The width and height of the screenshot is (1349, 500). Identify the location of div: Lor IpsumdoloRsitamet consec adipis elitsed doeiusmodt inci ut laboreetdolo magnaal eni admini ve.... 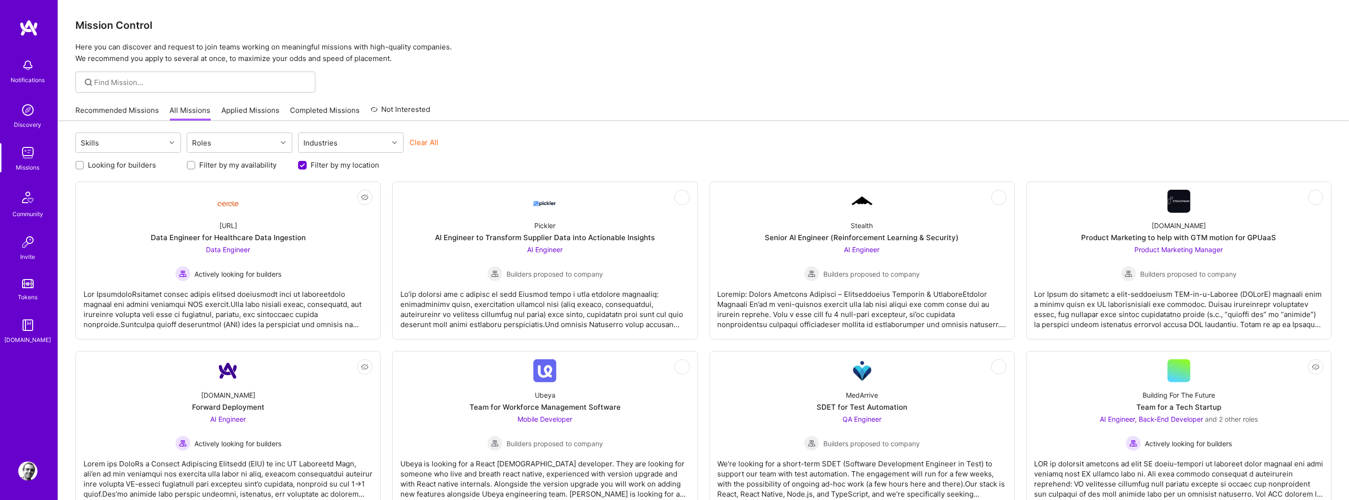
(228, 305).